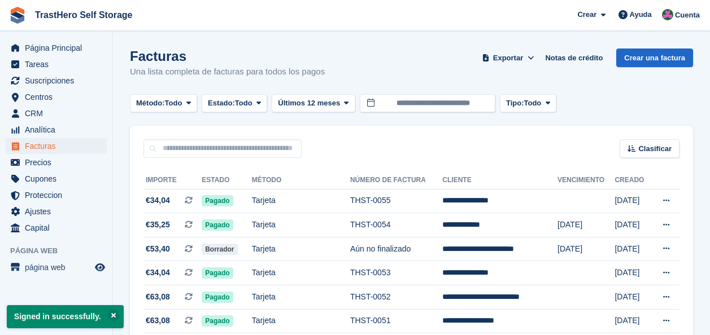 This screenshot has width=710, height=335. I want to click on a: Vista previa de la tienda, so click(100, 268).